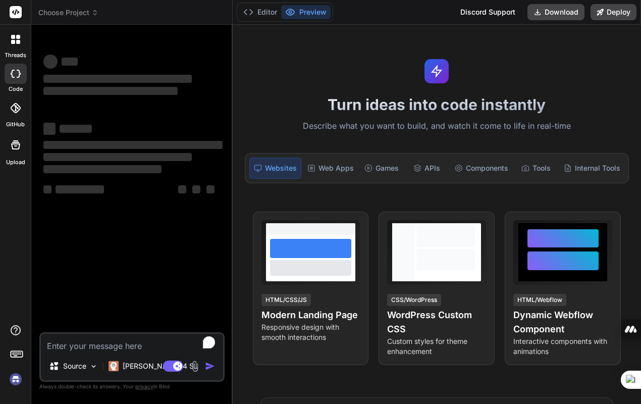 Image resolution: width=641 pixels, height=404 pixels. I want to click on button: Deploy, so click(614, 12).